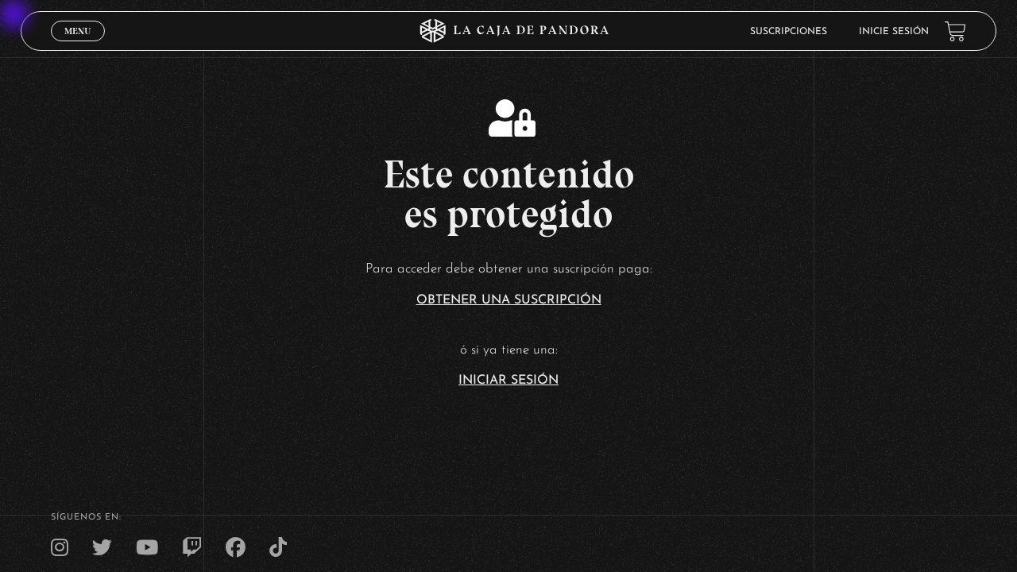  I want to click on span: Cerrar, so click(78, 45).